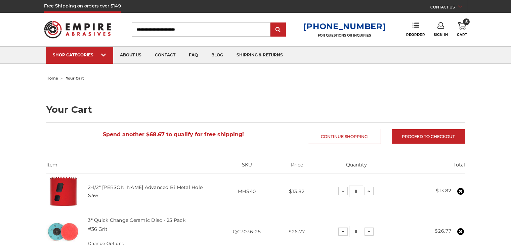  Describe the element at coordinates (78, 30) in the screenshot. I see `img: Empire Abrasives` at that location.